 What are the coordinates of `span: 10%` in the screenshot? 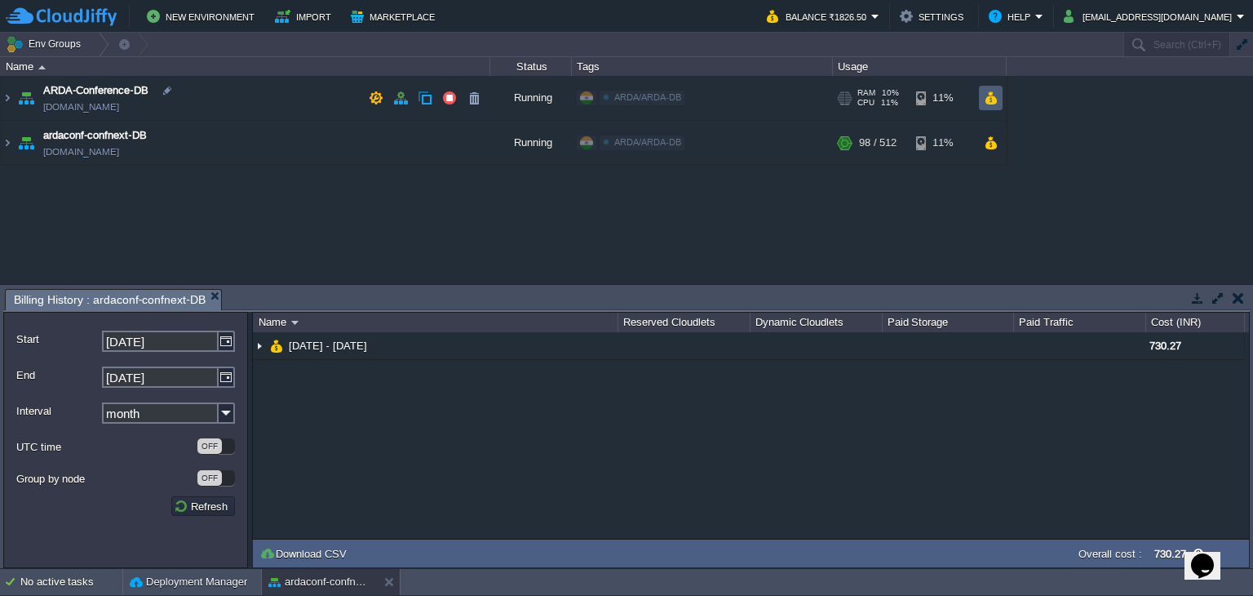 It's located at (890, 93).